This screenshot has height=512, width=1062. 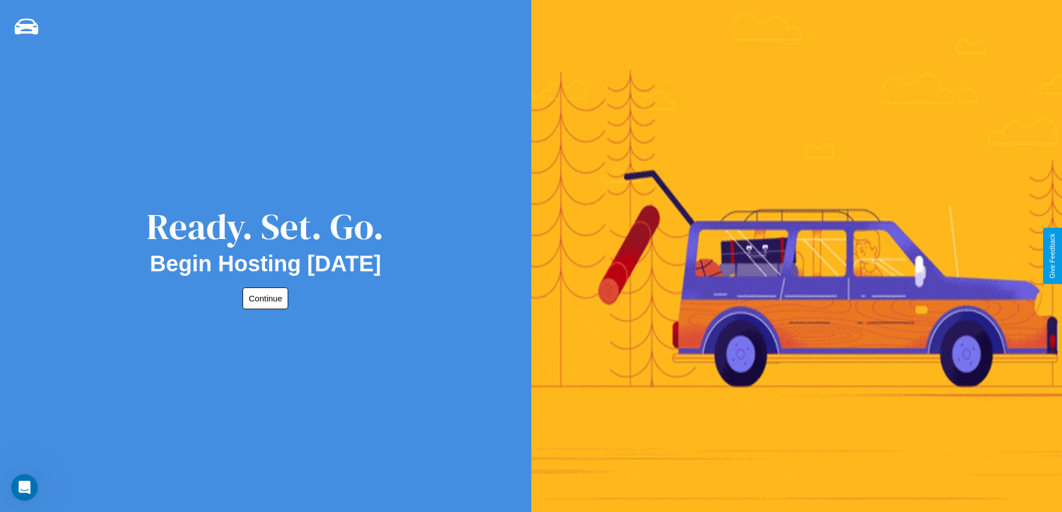 What do you see at coordinates (265, 298) in the screenshot?
I see `button: Continue` at bounding box center [265, 298].